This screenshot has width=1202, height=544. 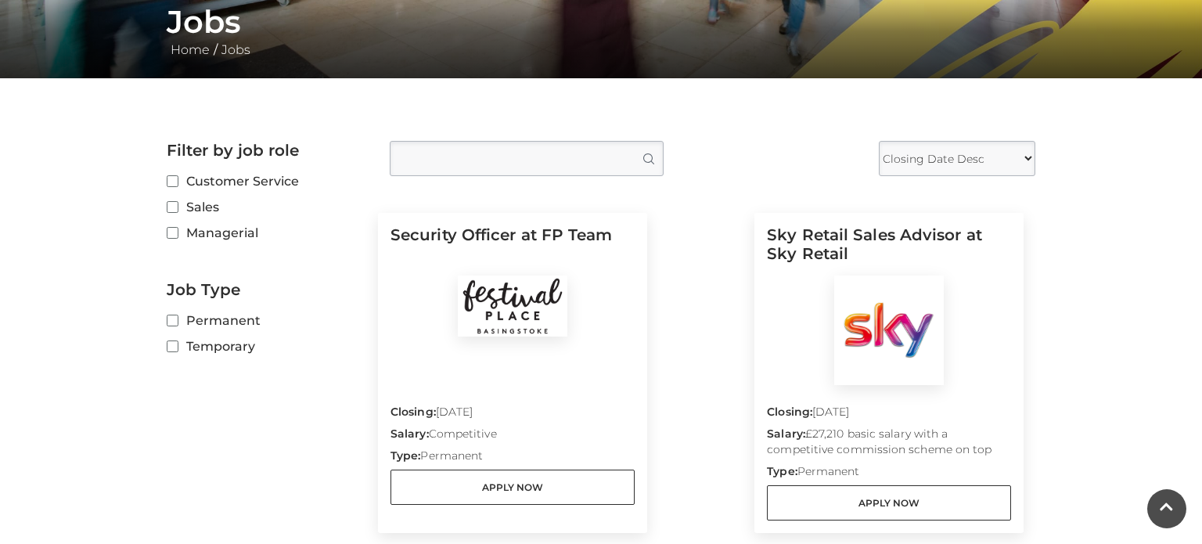 I want to click on label: Temporary, so click(x=266, y=346).